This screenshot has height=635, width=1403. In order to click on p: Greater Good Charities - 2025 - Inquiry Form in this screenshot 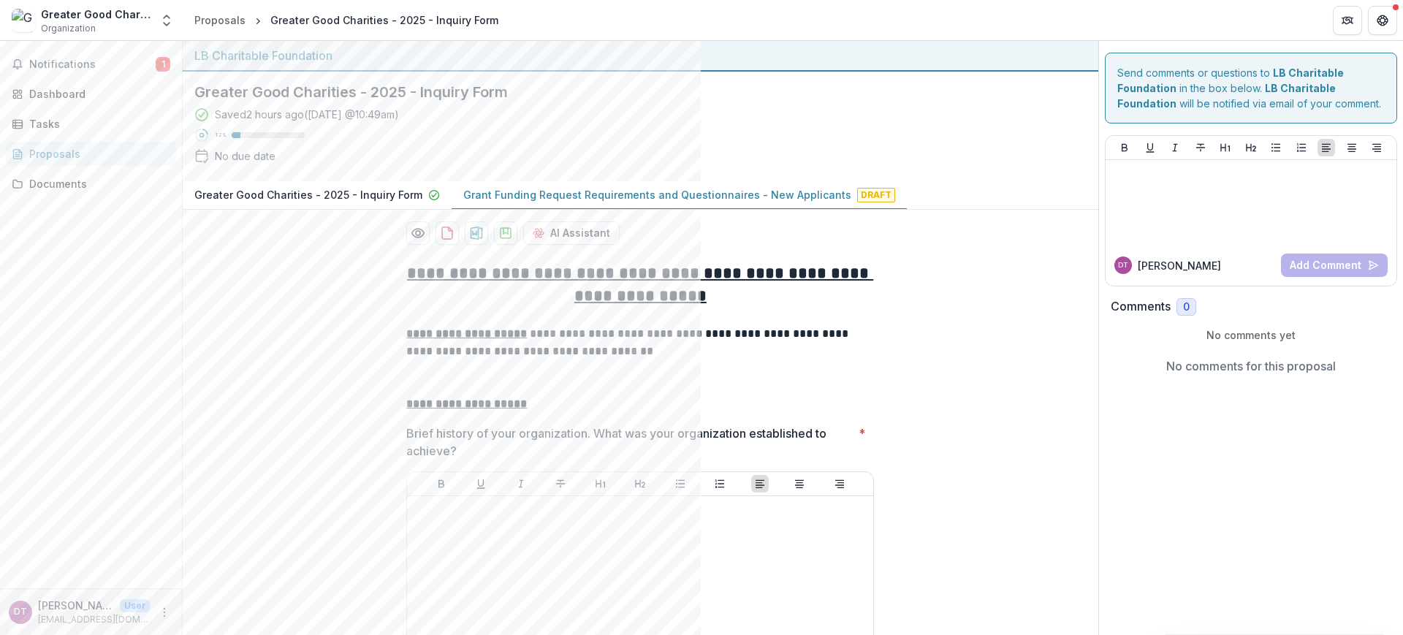, I will do `click(308, 194)`.